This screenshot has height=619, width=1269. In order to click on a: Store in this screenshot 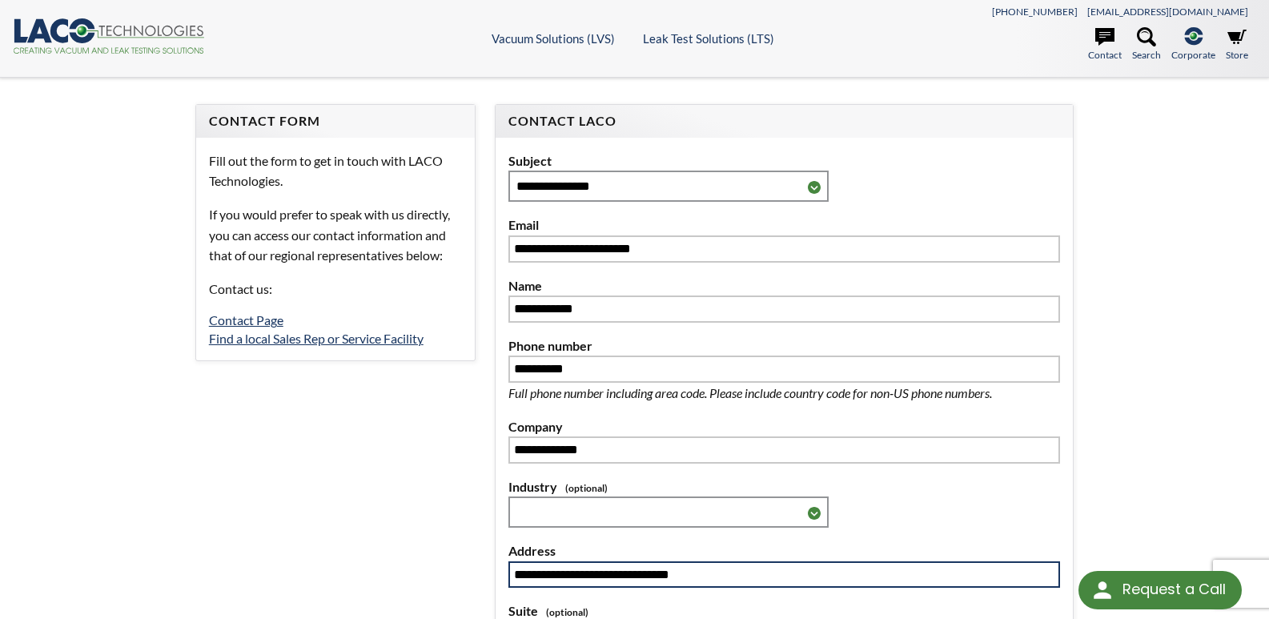, I will do `click(1237, 45)`.